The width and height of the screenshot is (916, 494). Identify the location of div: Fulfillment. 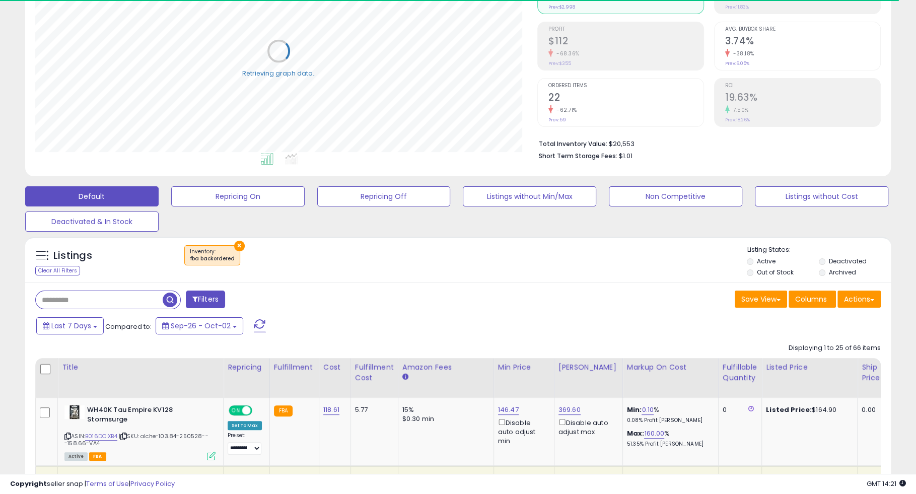
(294, 367).